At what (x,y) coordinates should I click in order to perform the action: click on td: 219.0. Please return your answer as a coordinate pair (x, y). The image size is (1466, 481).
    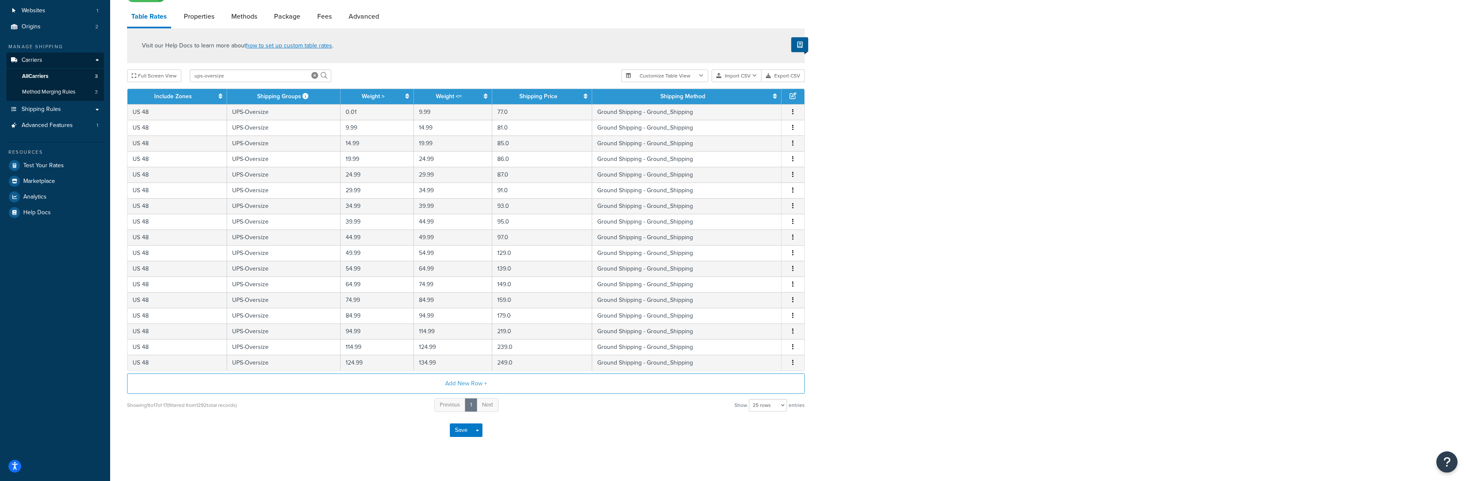
    Looking at the image, I should click on (542, 331).